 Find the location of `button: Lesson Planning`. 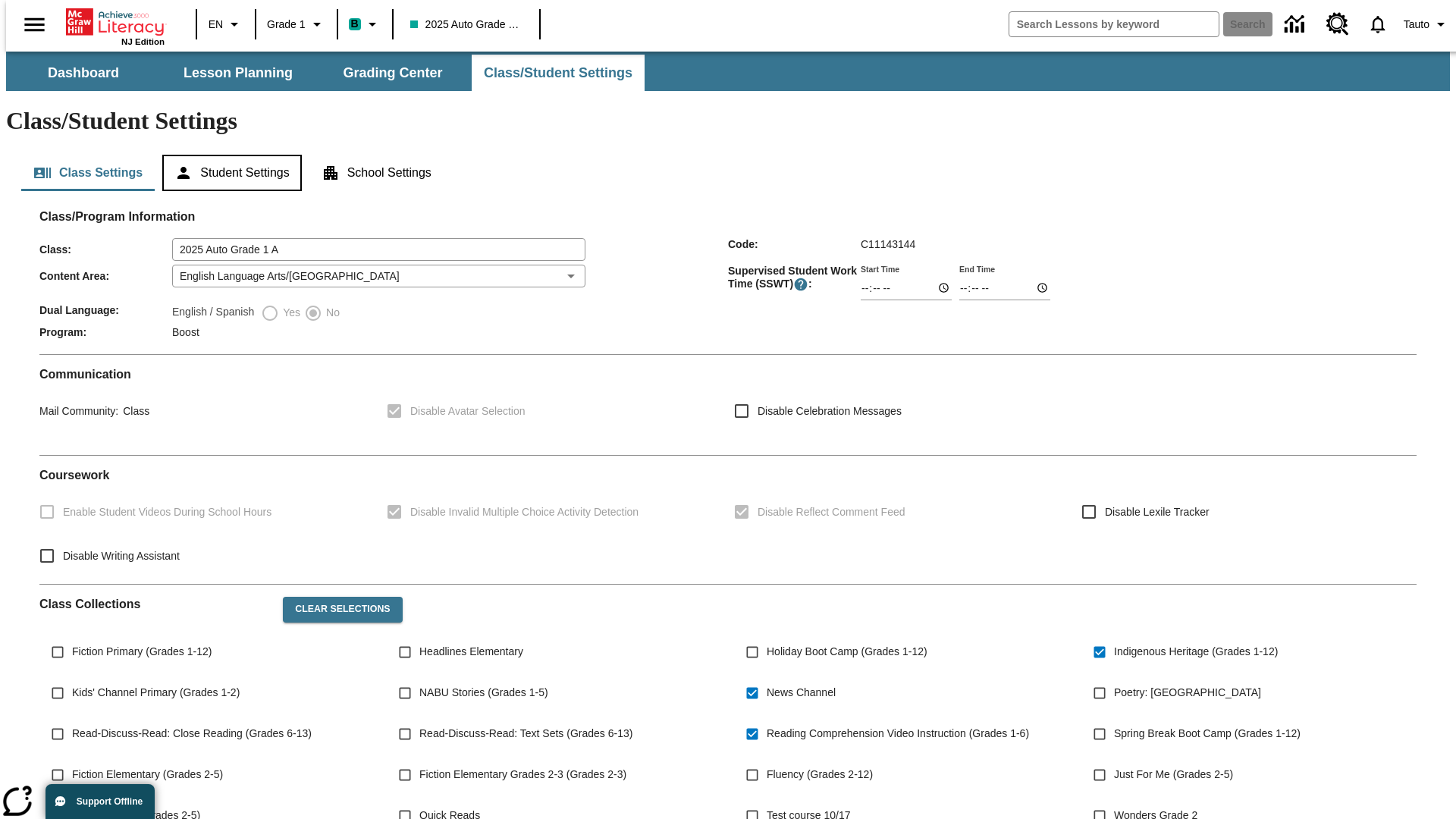

button: Lesson Planning is located at coordinates (238, 73).